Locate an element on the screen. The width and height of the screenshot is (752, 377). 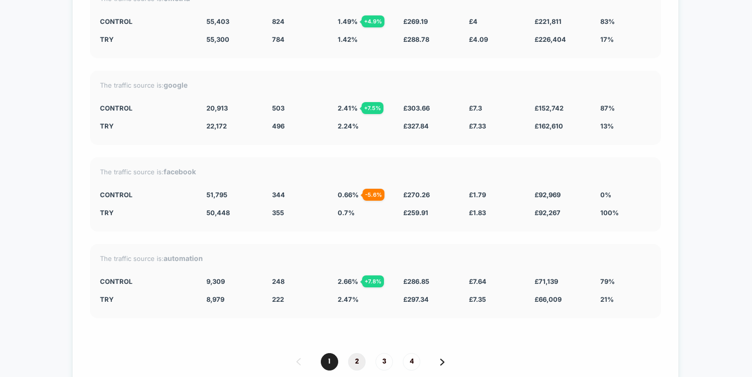
span: 2.66 % is located at coordinates (348, 281).